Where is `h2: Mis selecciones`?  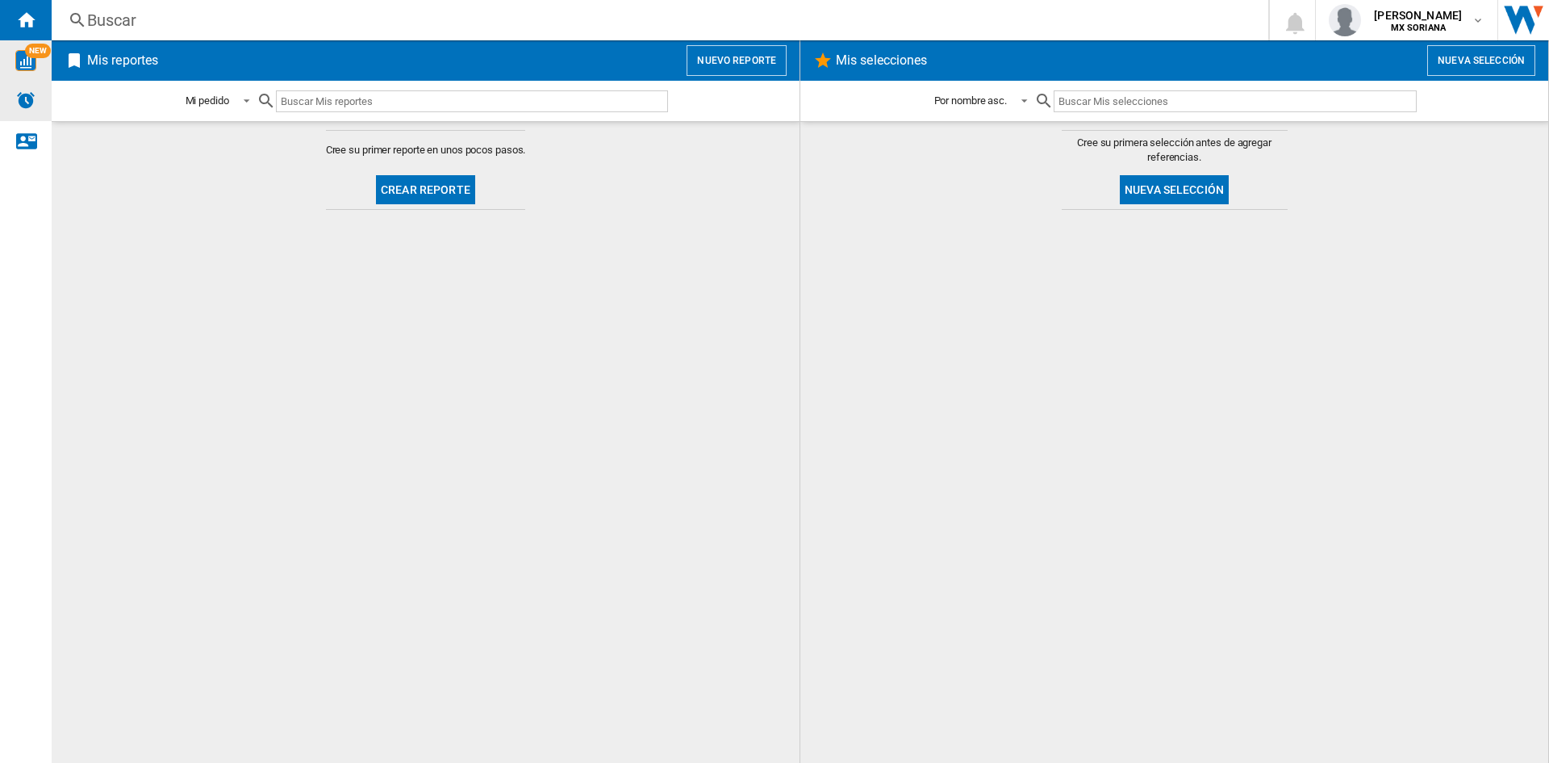 h2: Mis selecciones is located at coordinates (882, 61).